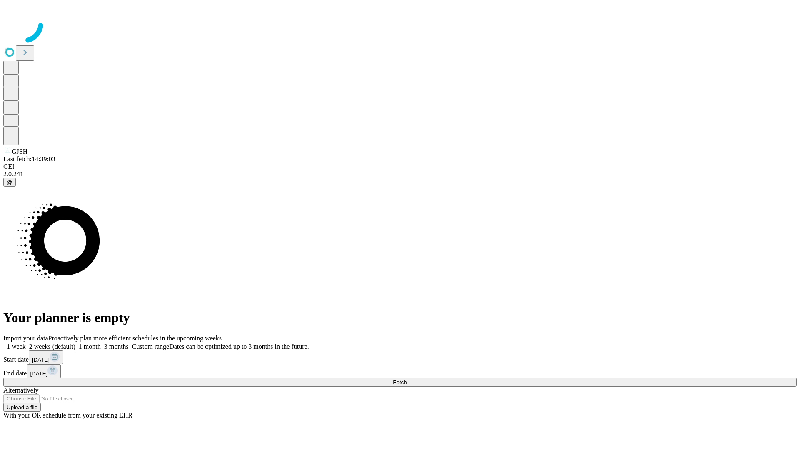 The width and height of the screenshot is (800, 450). I want to click on span: Alternatively, so click(21, 390).